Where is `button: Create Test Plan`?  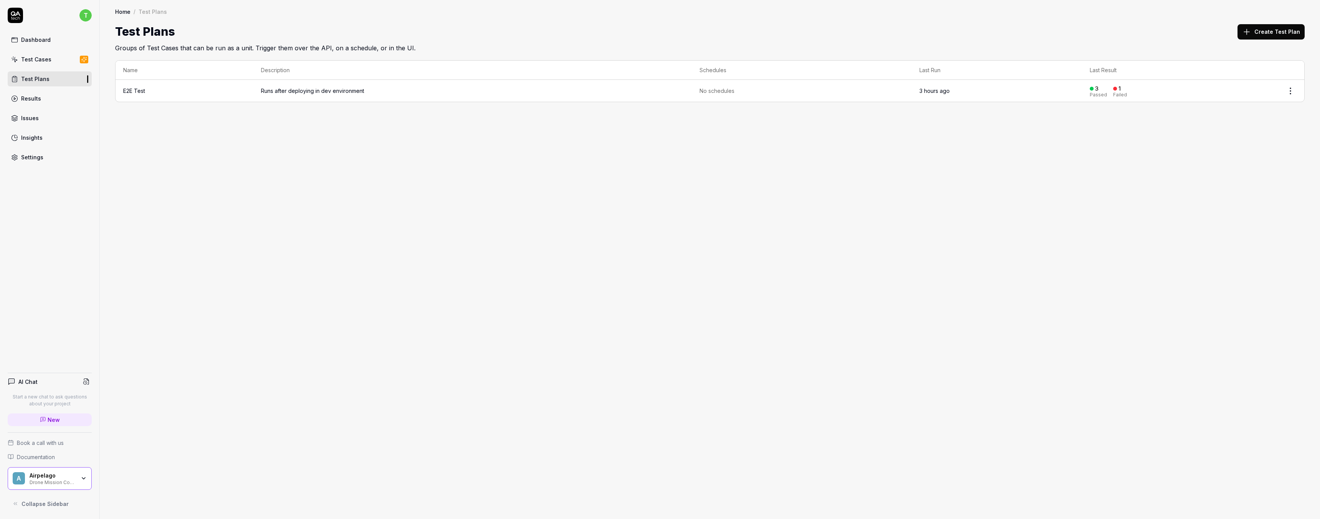 button: Create Test Plan is located at coordinates (1271, 32).